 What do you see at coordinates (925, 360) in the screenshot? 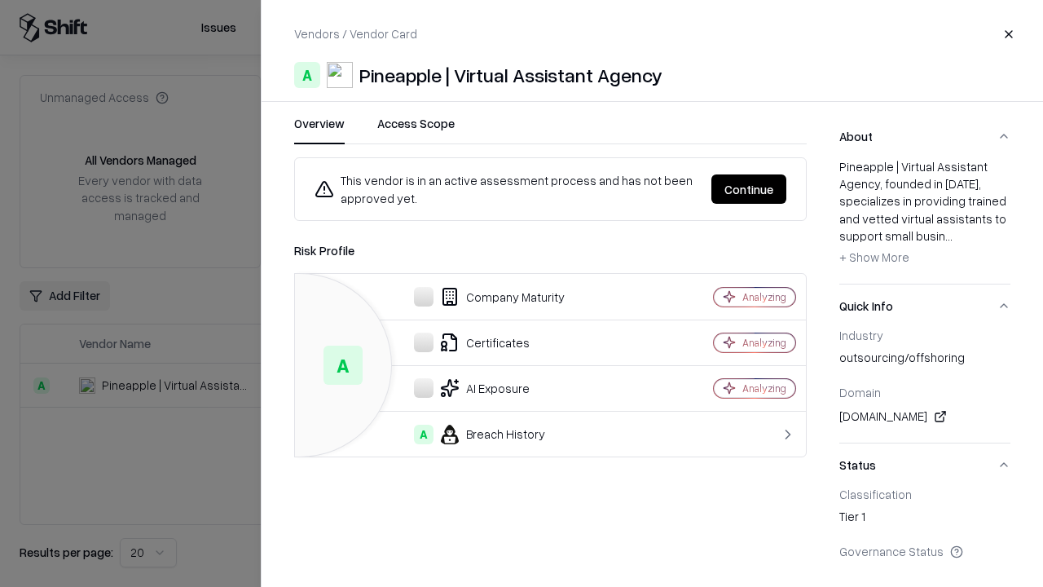
I see `div: outsourcing/offshoring` at bounding box center [925, 360].